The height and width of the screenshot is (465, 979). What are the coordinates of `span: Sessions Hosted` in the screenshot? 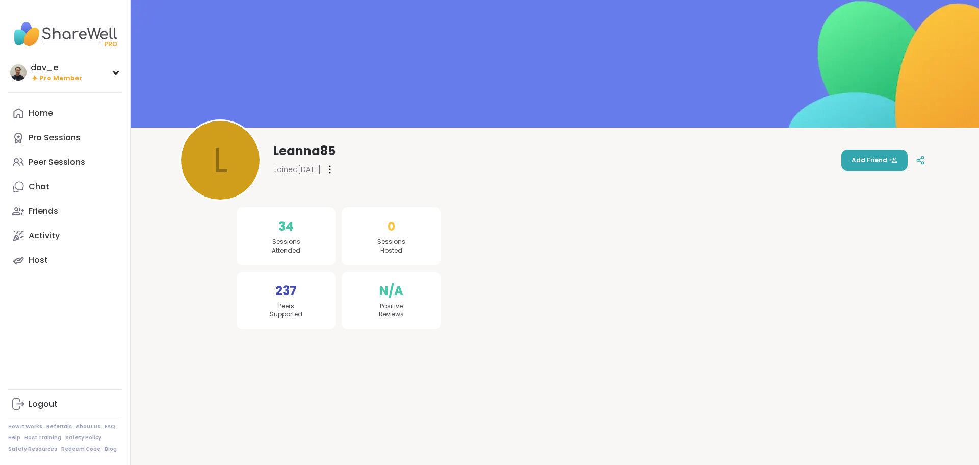 It's located at (391, 246).